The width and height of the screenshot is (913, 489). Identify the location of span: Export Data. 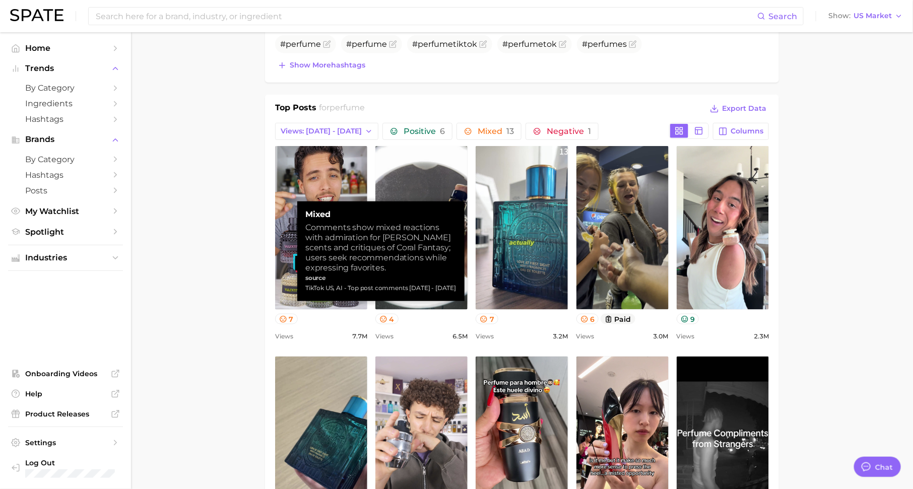
(745, 108).